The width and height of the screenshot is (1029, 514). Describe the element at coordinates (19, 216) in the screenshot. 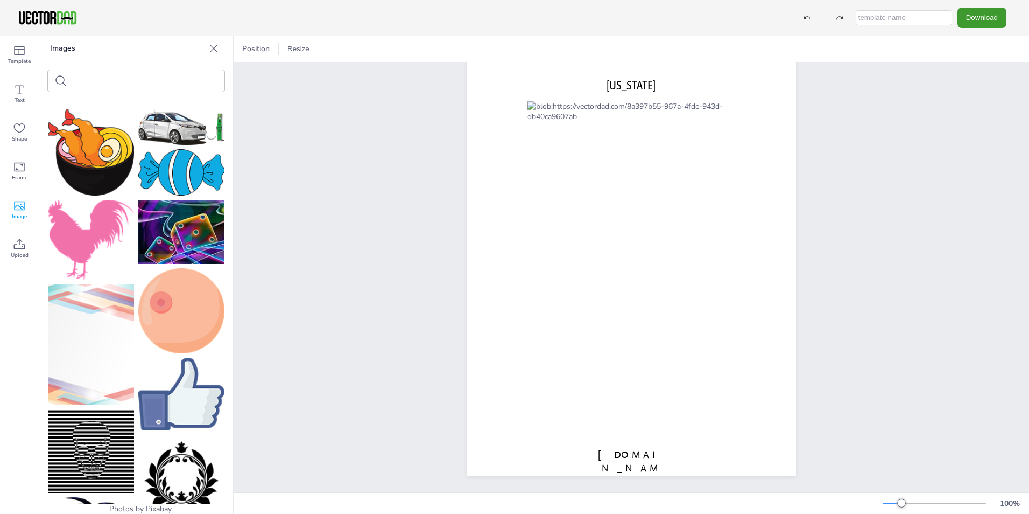

I see `span: Image` at that location.